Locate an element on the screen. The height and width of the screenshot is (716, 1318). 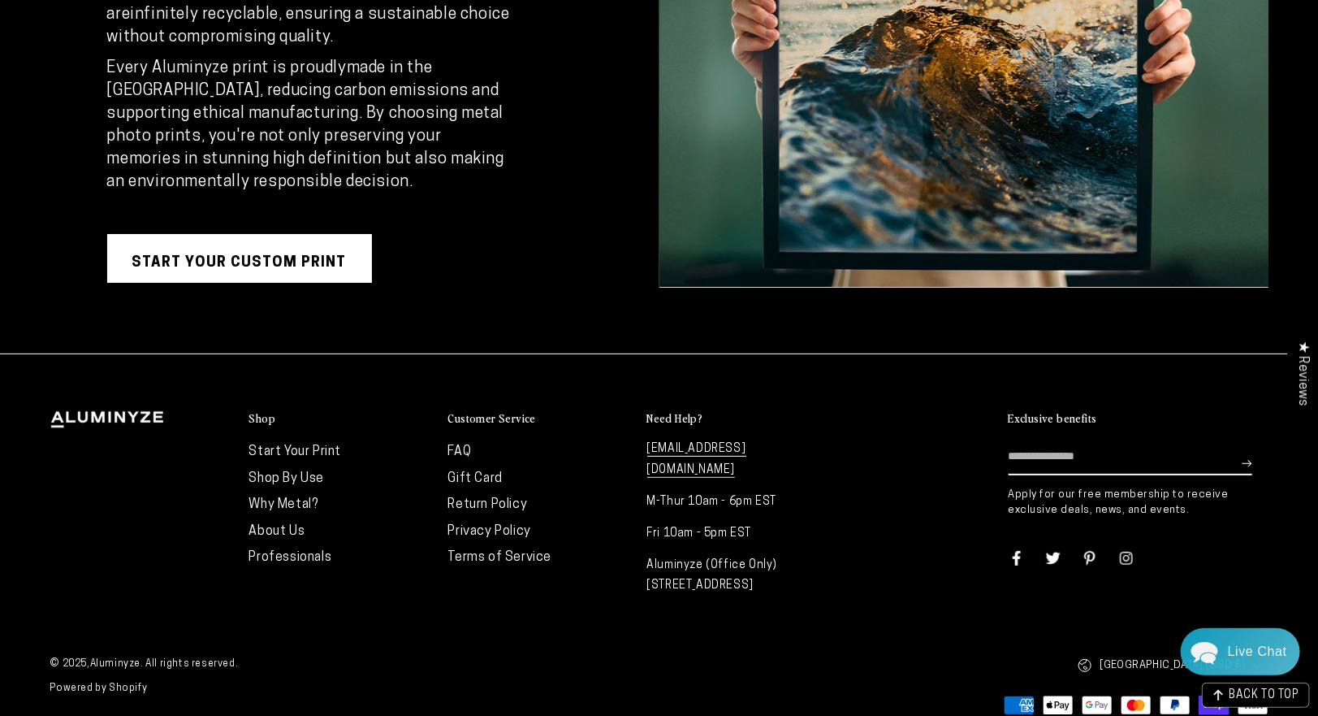
strong: infinitely recyclable is located at coordinates (204, 15).